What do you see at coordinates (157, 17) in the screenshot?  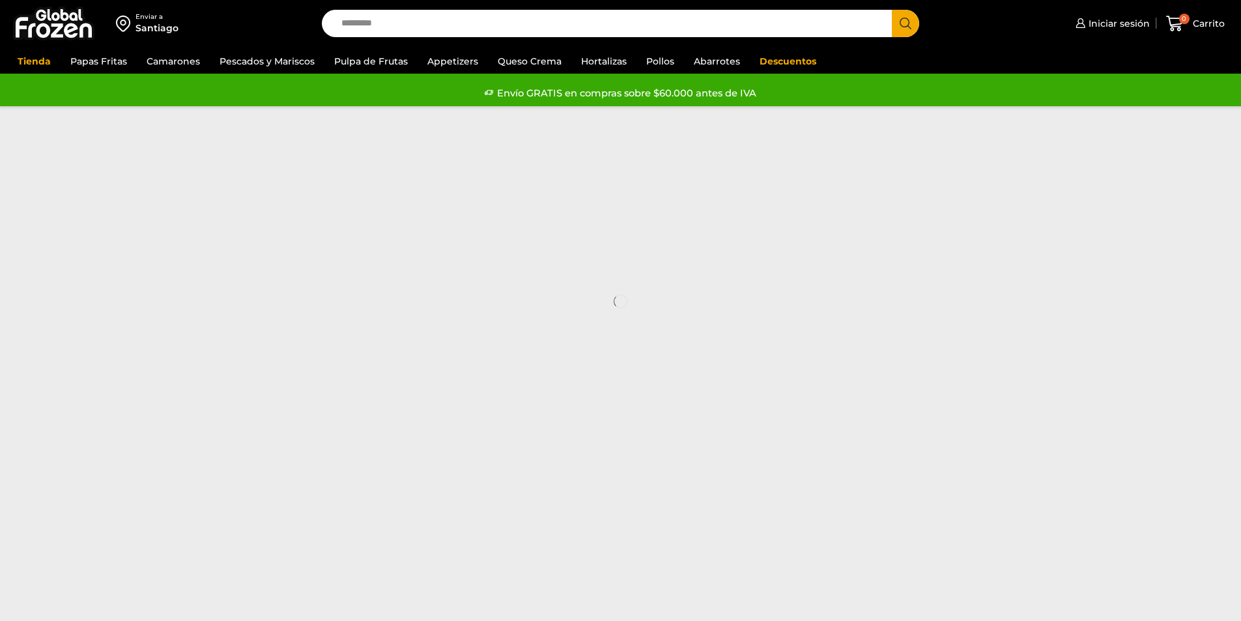 I see `div: Enviar a` at bounding box center [157, 17].